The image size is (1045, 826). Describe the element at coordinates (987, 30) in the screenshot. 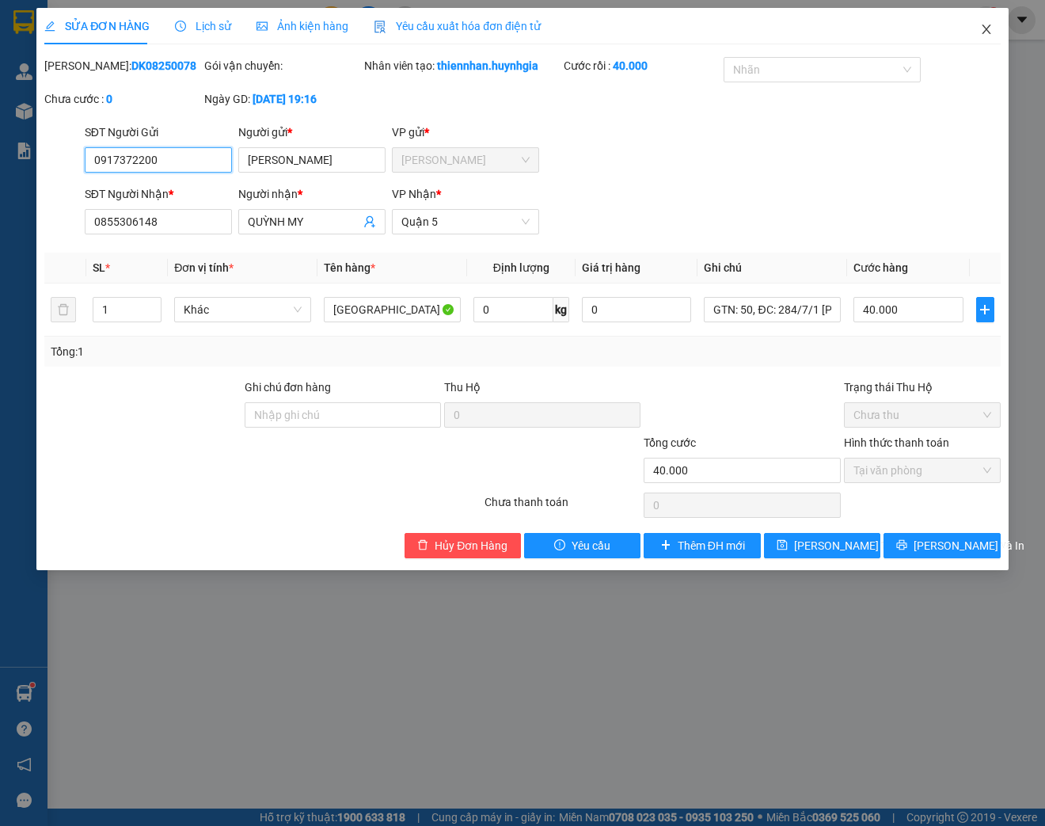

I see `button: Close` at that location.